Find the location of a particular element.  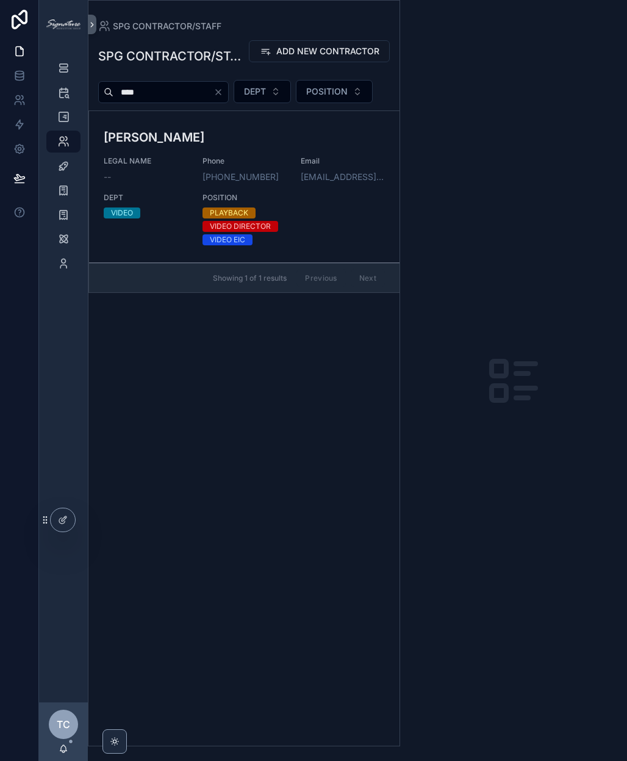

div: VIDEO is located at coordinates (122, 213).